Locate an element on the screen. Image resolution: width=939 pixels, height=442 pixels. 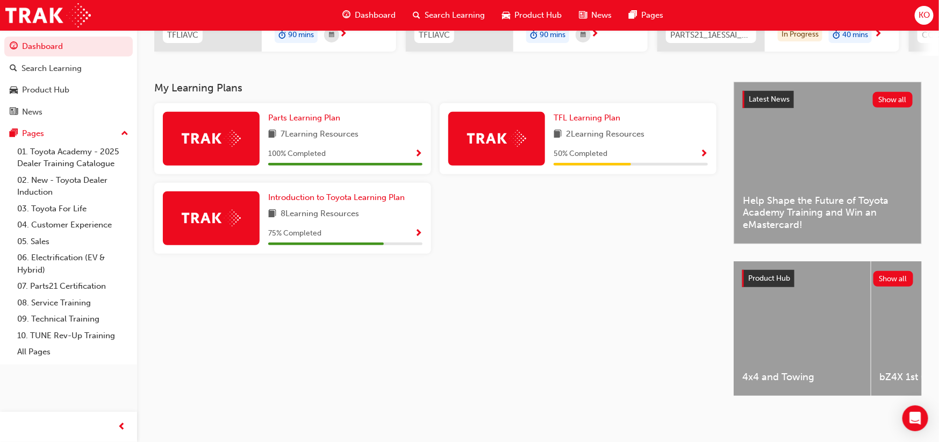
span: Help Shape the Future of Toyota Academy Training and Win an eMastercard! is located at coordinates (828, 213).